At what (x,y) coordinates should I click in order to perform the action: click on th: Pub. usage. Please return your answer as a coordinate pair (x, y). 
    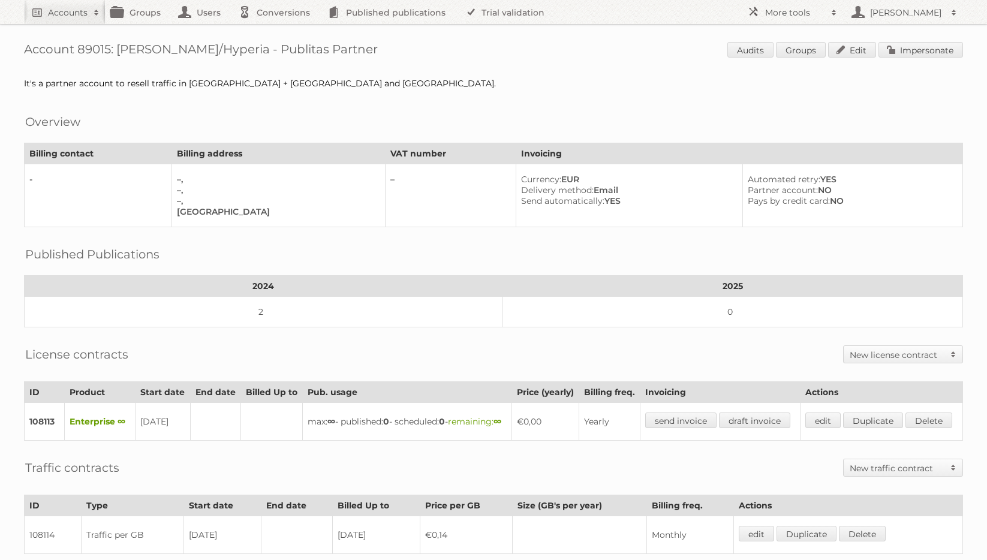
    Looking at the image, I should click on (406, 392).